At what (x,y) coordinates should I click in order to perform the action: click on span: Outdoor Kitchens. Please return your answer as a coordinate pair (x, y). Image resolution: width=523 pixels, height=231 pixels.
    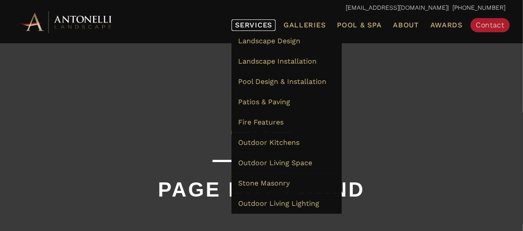
    Looking at the image, I should click on (269, 142).